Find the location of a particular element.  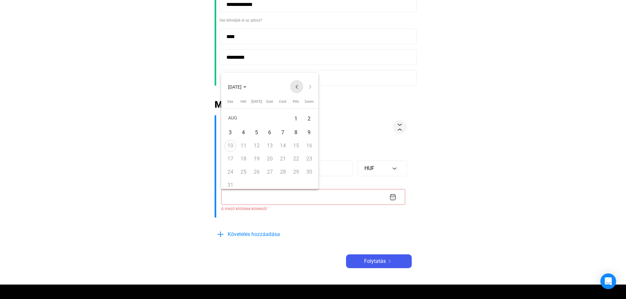

span: Szer is located at coordinates (270, 102).